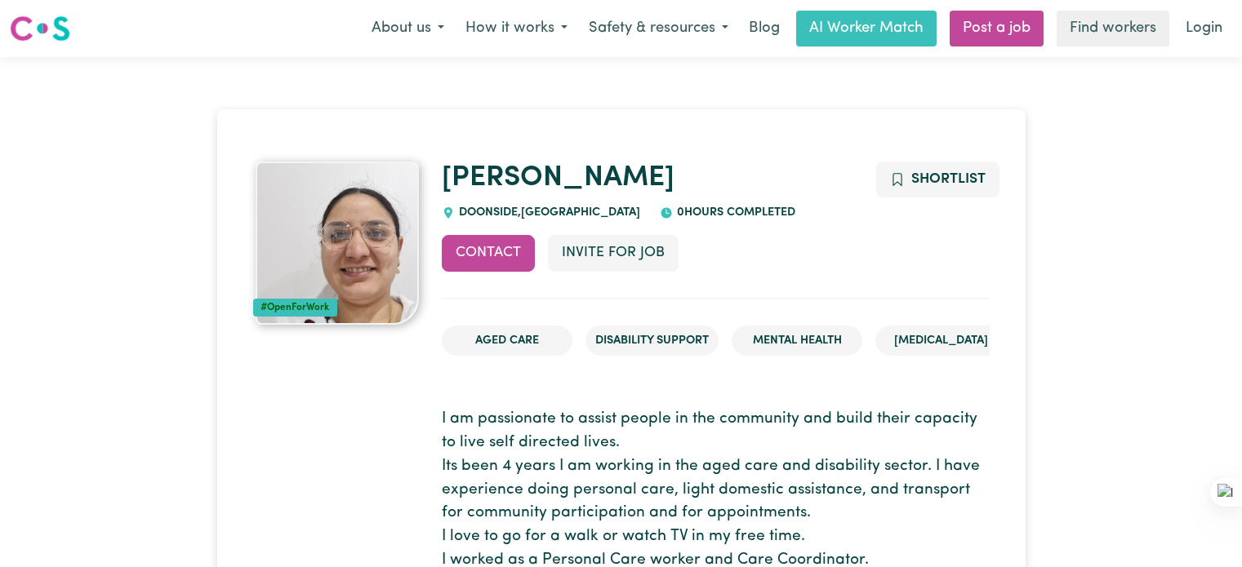 This screenshot has height=567, width=1242. What do you see at coordinates (1113, 29) in the screenshot?
I see `a: Find workers` at bounding box center [1113, 29].